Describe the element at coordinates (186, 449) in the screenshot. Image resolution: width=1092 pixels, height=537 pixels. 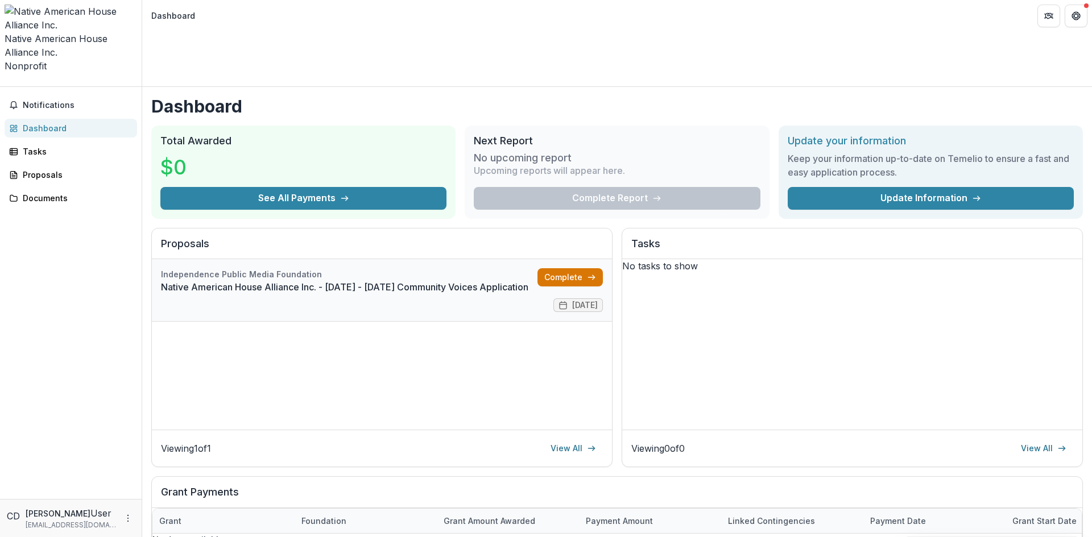
I see `p: Viewing 1 of 1` at that location.